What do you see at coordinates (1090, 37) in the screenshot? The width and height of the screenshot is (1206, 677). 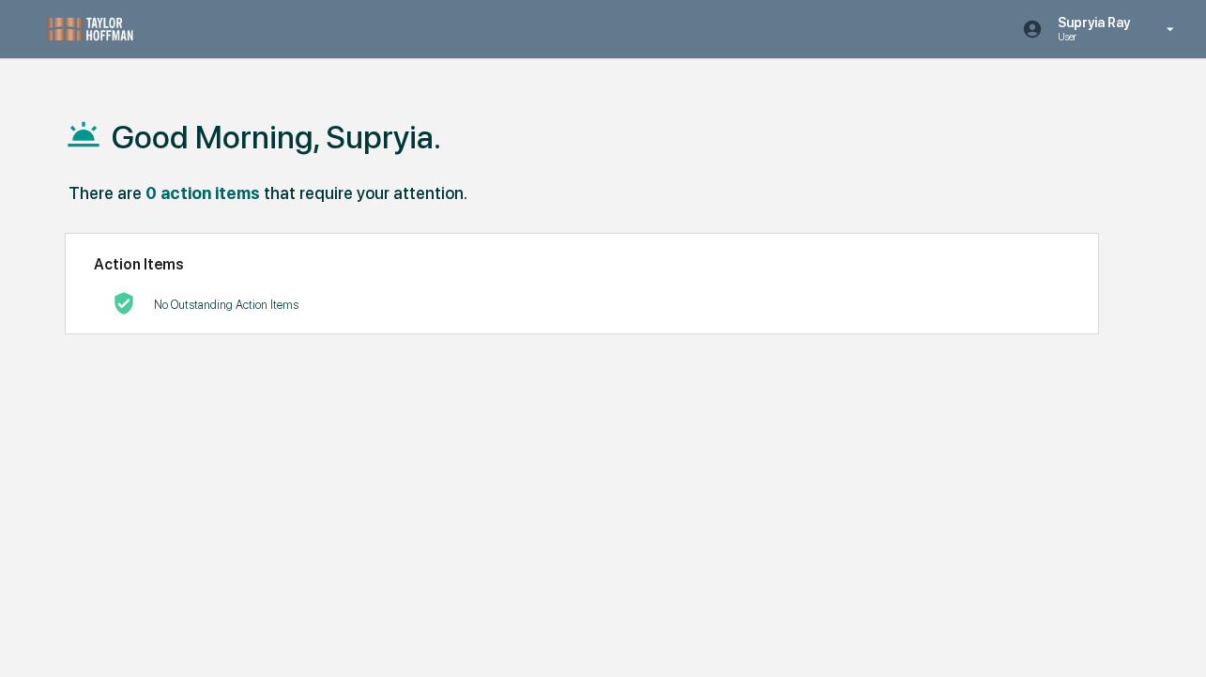 I see `p: User` at bounding box center [1090, 37].